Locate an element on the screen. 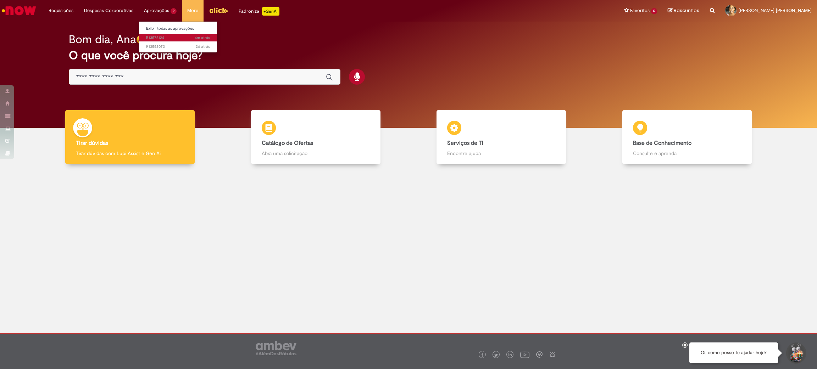 This screenshot has width=817, height=369. span: Aprovações is located at coordinates (156, 11).